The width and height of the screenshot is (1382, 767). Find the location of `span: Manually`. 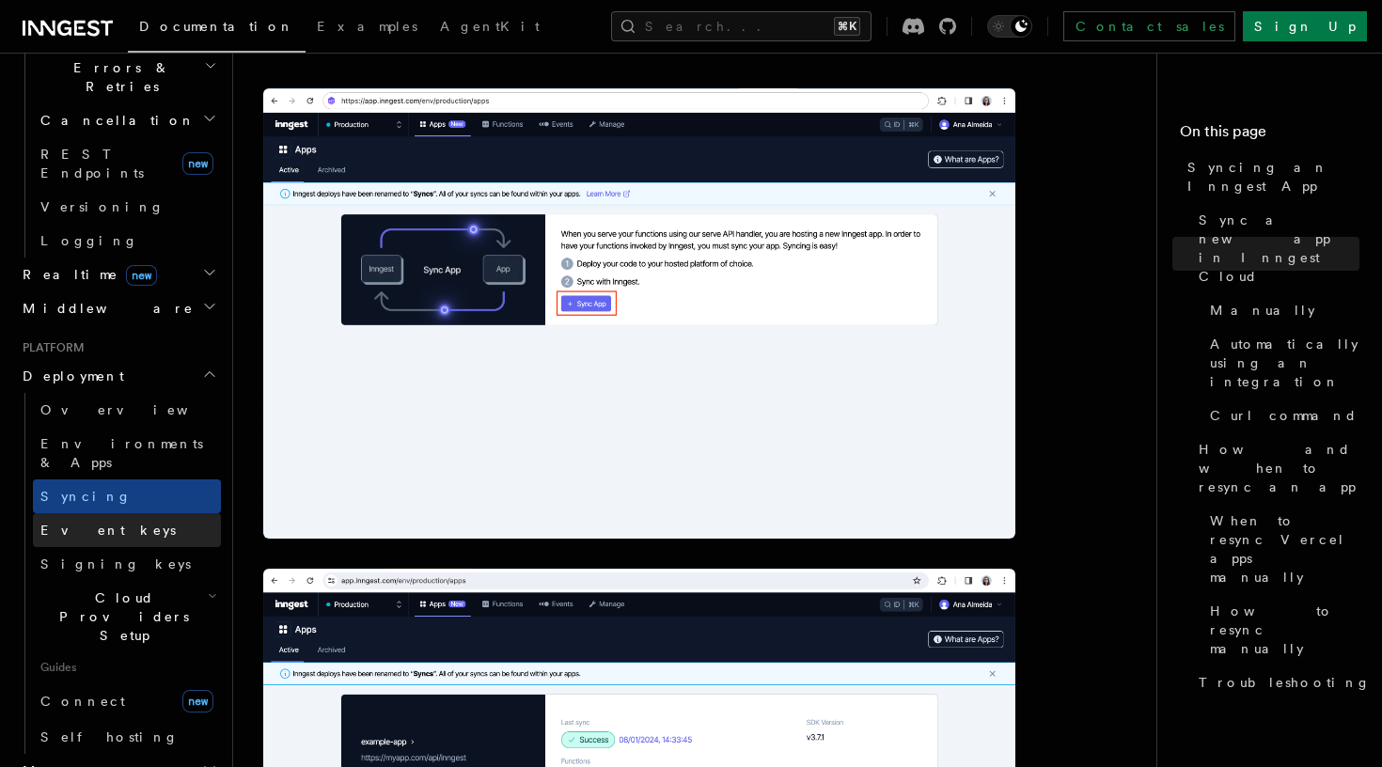

span: Manually is located at coordinates (1263, 310).